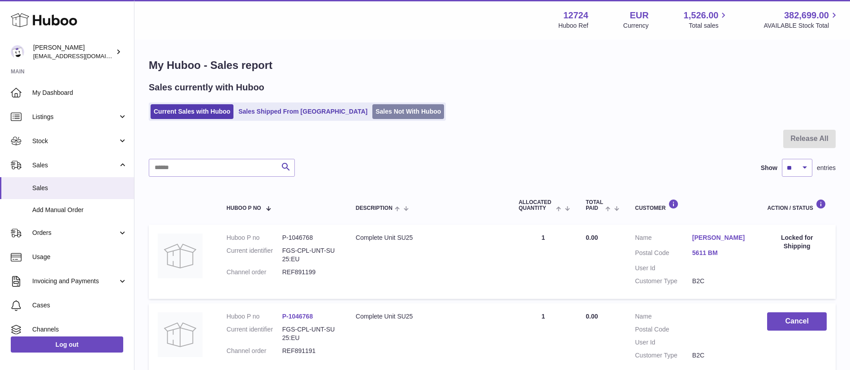 This screenshot has height=370, width=850. Describe the element at coordinates (75, 281) in the screenshot. I see `span: Invoicing and Payments` at that location.